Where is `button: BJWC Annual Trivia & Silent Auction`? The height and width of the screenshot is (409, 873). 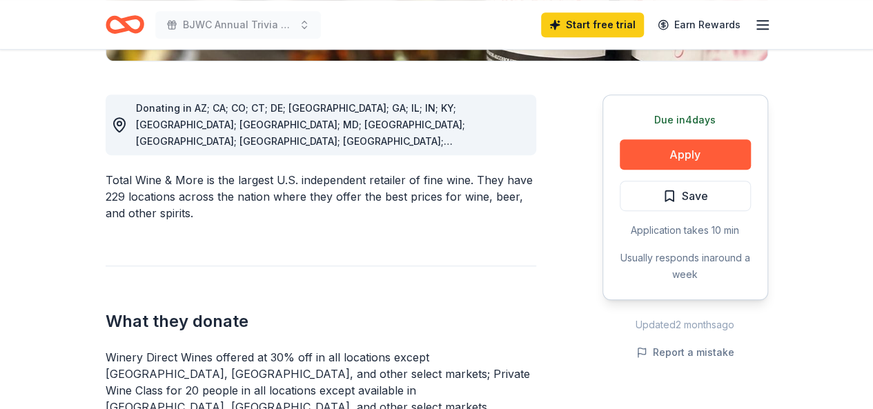 button: BJWC Annual Trivia & Silent Auction is located at coordinates (238, 25).